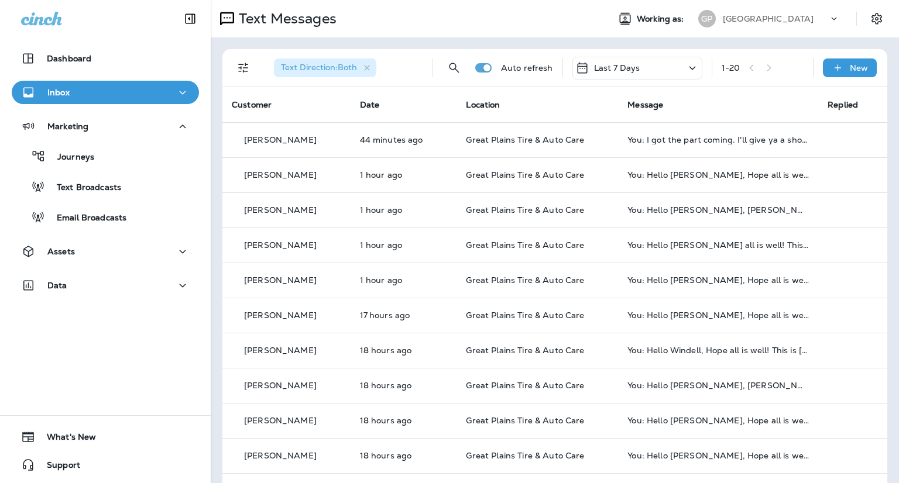  I want to click on div: You: Hello Linda, Hope all is well! This is Justin from Great Plains Tire & Auto Care. I wanted t..., so click(718, 280).